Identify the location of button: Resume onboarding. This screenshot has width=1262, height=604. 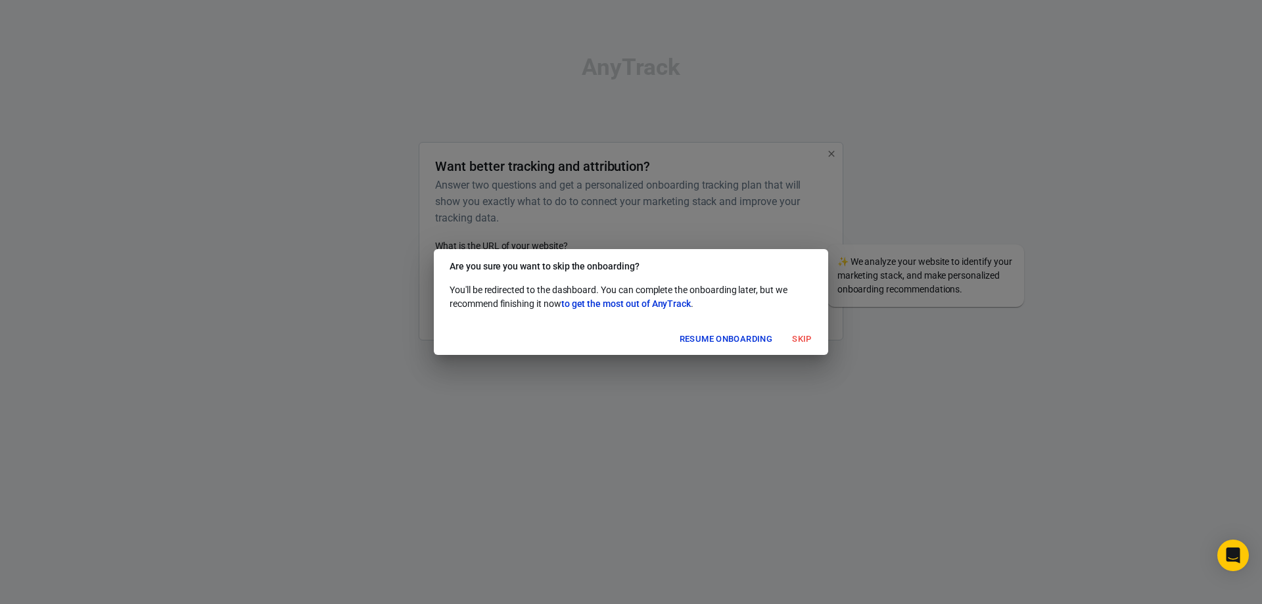
(726, 339).